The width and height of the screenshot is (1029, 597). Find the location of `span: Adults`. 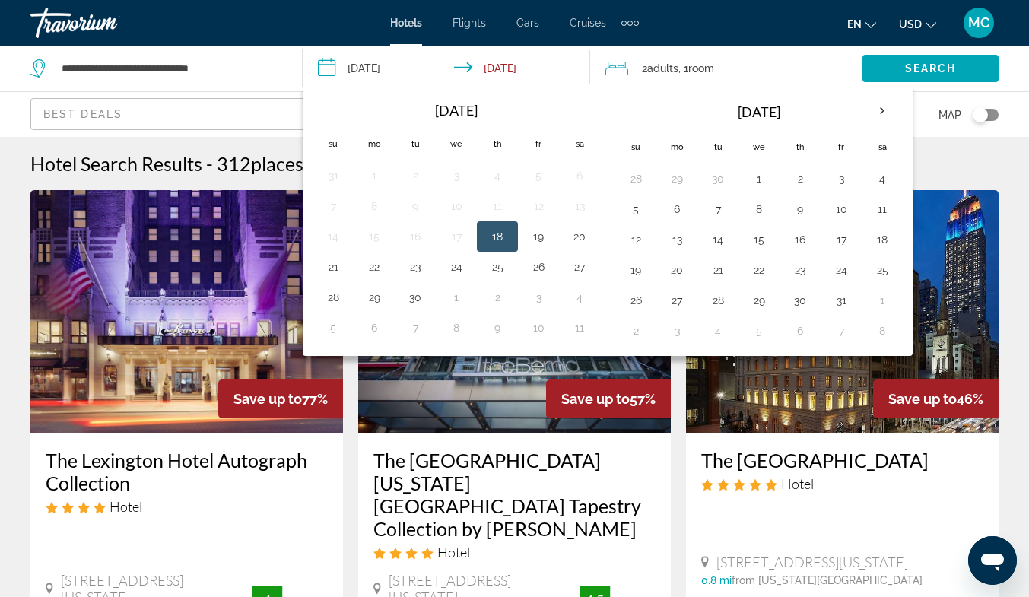

span: Adults is located at coordinates (662, 68).